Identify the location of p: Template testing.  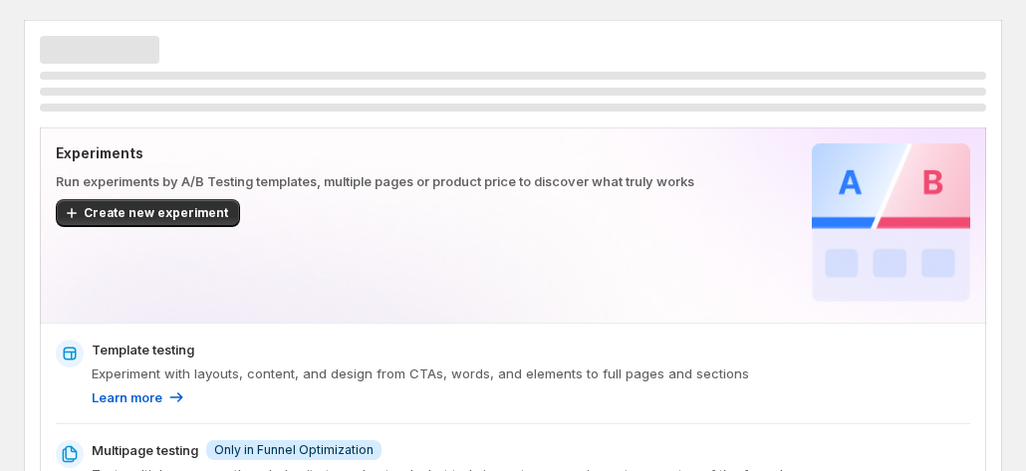
(142, 350).